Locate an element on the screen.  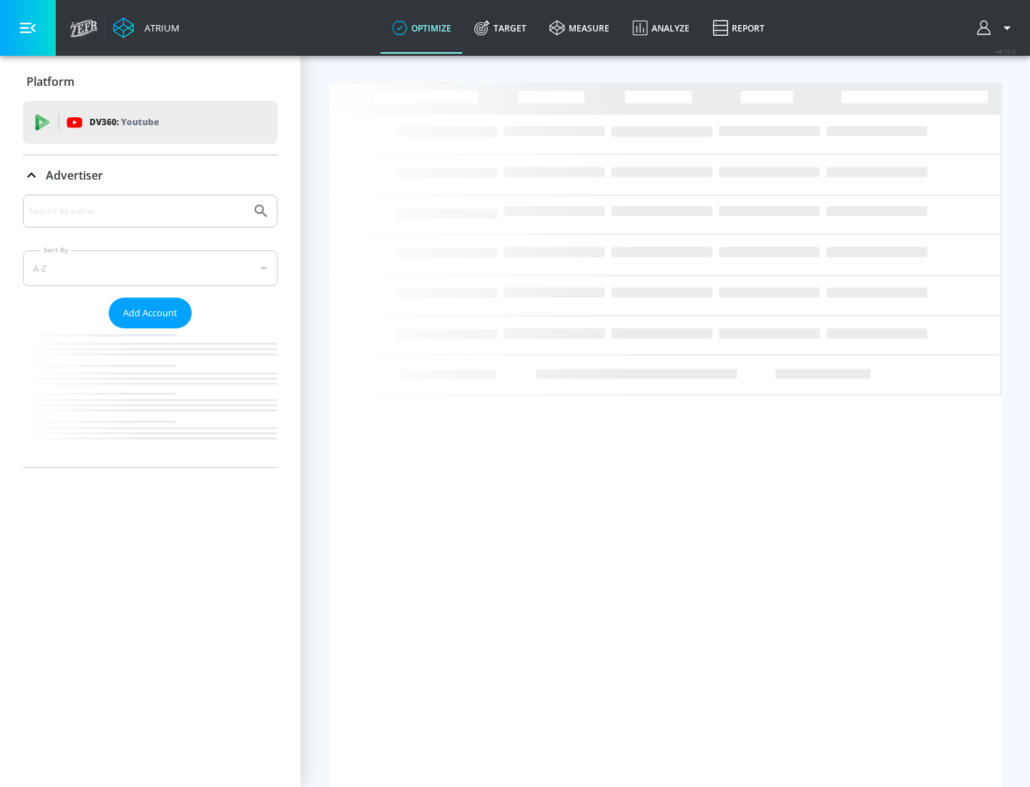
p: Platform is located at coordinates (50, 82).